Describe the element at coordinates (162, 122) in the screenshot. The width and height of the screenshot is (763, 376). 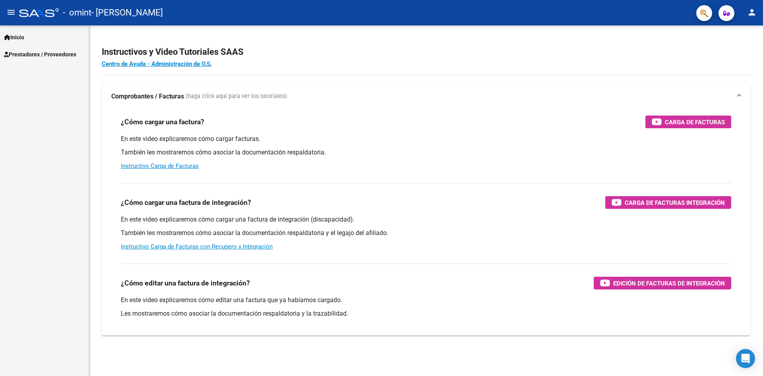
I see `h3: ¿Cómo cargar una factura?` at that location.